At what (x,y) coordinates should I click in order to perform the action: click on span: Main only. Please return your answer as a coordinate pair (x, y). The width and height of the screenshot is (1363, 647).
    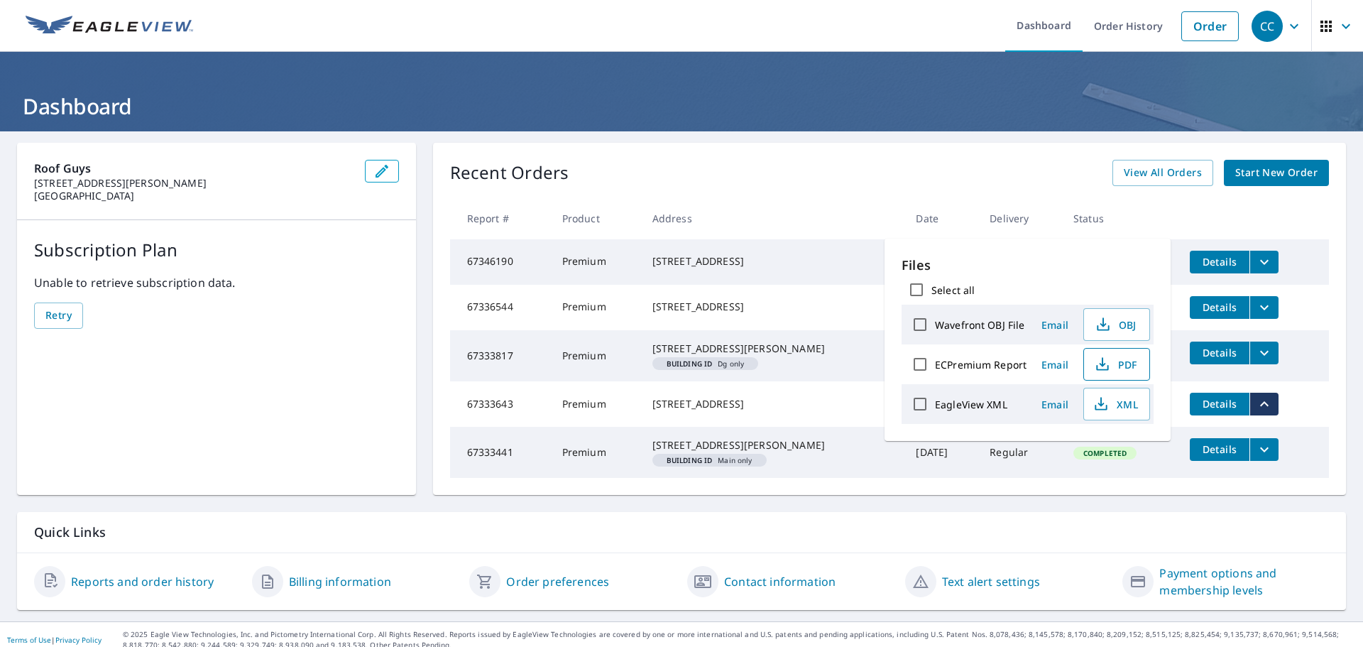
    Looking at the image, I should click on (709, 460).